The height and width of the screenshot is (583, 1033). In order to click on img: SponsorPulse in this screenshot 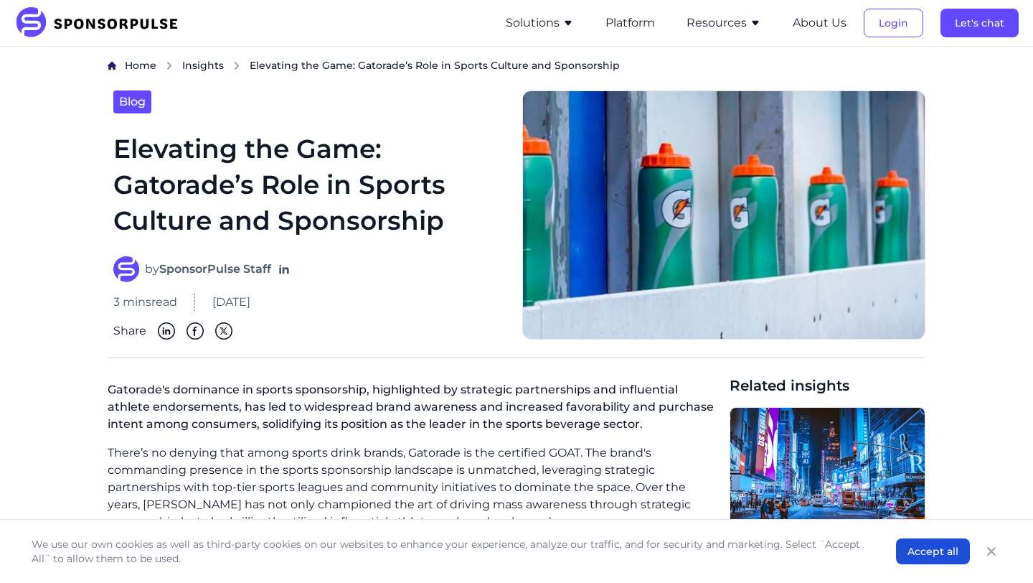, I will do `click(101, 23)`.